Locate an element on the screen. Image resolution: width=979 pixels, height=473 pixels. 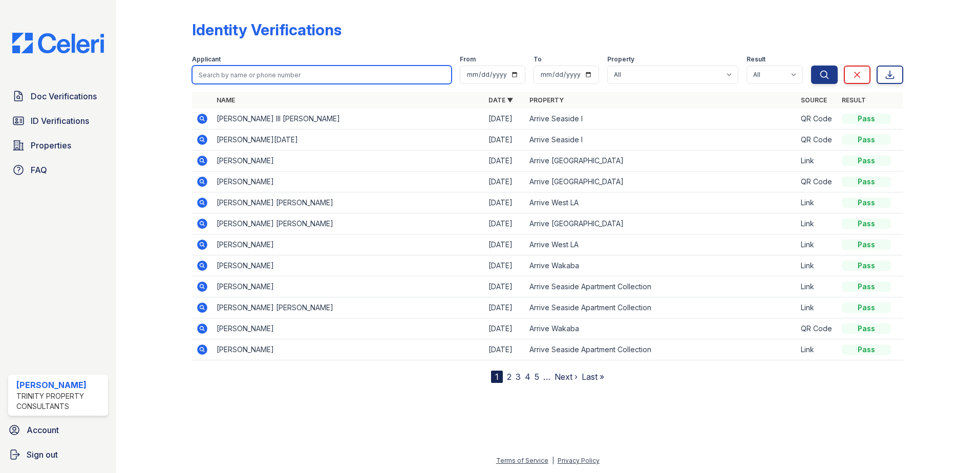
a: 3 is located at coordinates (518, 377).